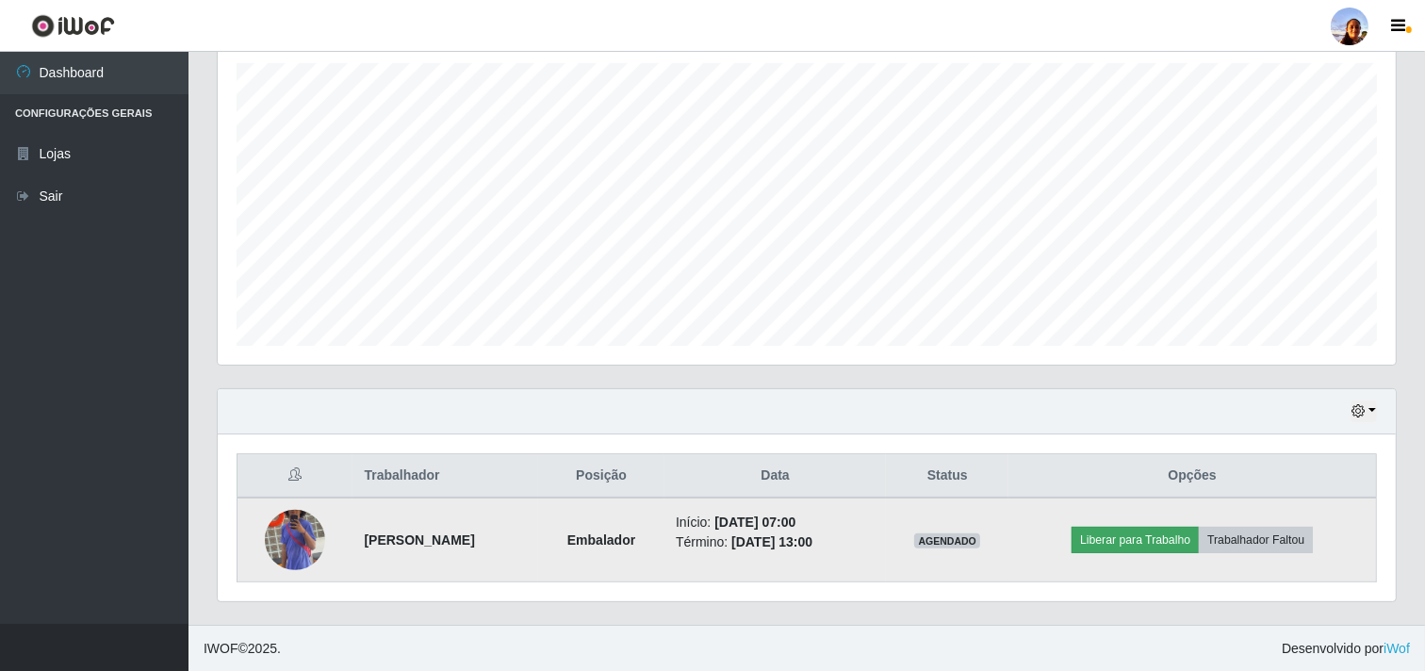 The width and height of the screenshot is (1425, 671). Describe the element at coordinates (295, 540) in the screenshot. I see `img: 1756137808513.jpeg` at that location.